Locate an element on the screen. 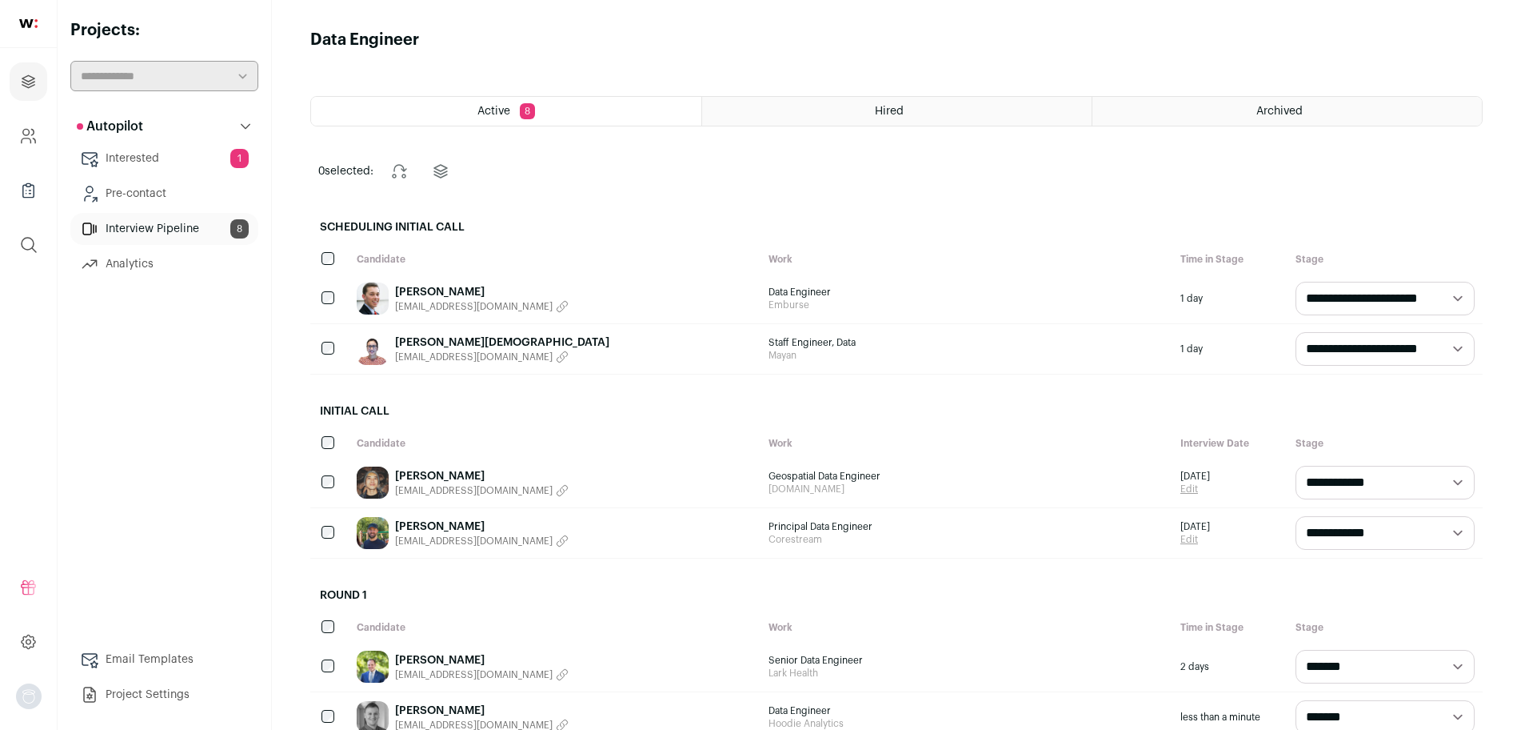 Image resolution: width=1521 pixels, height=730 pixels. span: Lark Health is located at coordinates (966, 673).